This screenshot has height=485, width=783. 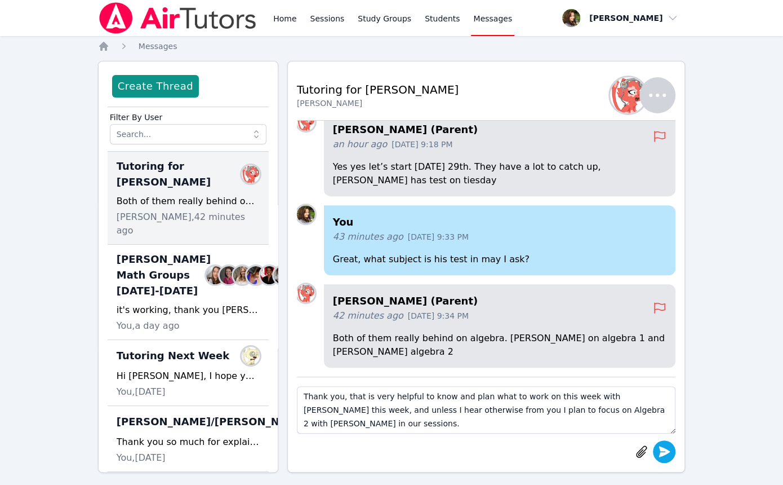 I want to click on h4: You, so click(x=500, y=222).